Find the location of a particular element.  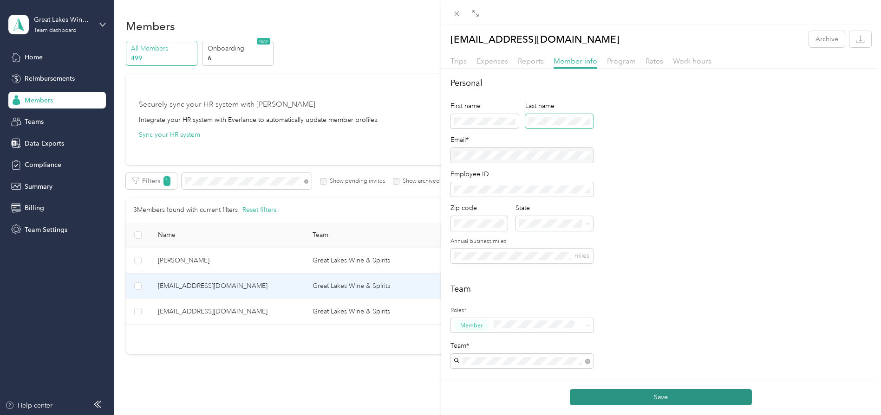

div: Email* is located at coordinates (522, 140).